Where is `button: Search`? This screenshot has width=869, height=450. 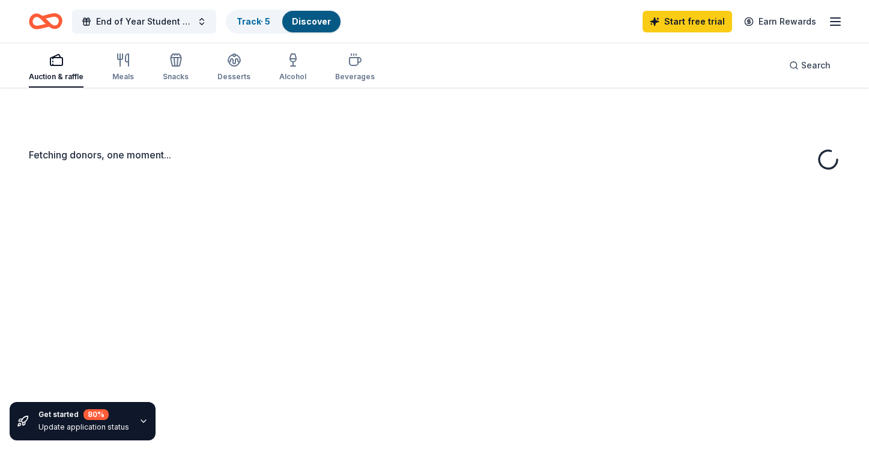
button: Search is located at coordinates (809, 65).